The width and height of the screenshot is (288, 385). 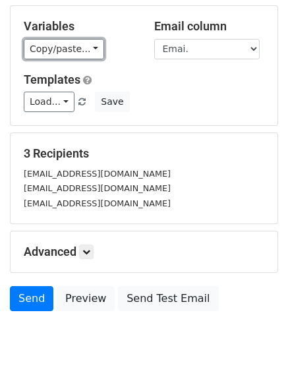 What do you see at coordinates (49, 102) in the screenshot?
I see `a: Load...` at bounding box center [49, 102].